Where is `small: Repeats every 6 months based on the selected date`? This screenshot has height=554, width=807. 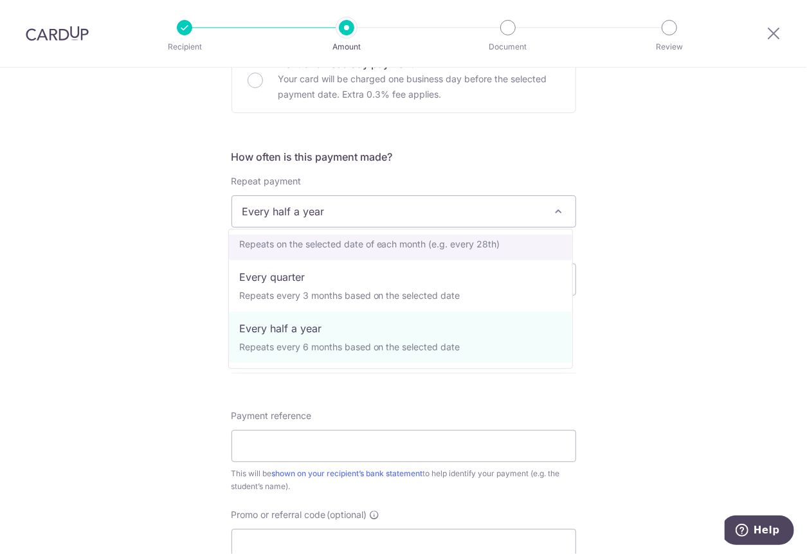 small: Repeats every 6 months based on the selected date is located at coordinates (350, 347).